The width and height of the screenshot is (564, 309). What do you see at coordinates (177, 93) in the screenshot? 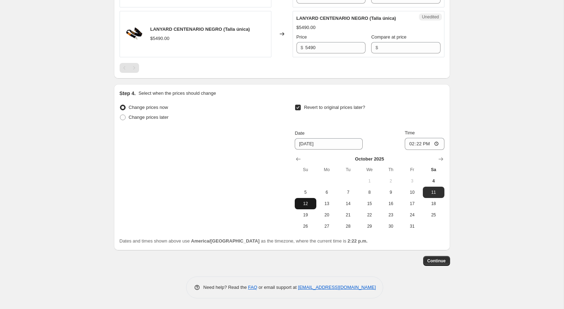
I see `p: Select when the prices should change` at bounding box center [177, 93].